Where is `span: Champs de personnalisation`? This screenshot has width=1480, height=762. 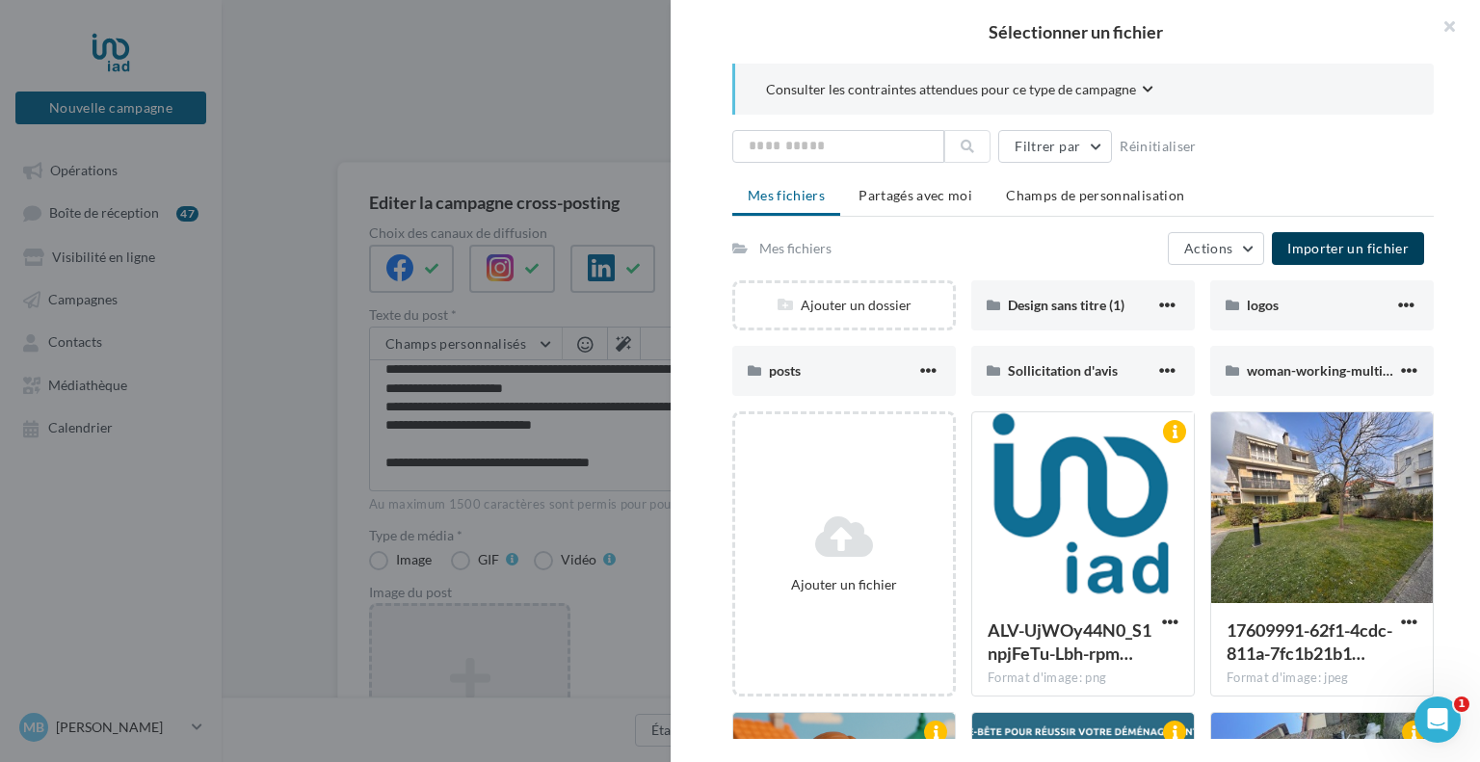 span: Champs de personnalisation is located at coordinates (1095, 195).